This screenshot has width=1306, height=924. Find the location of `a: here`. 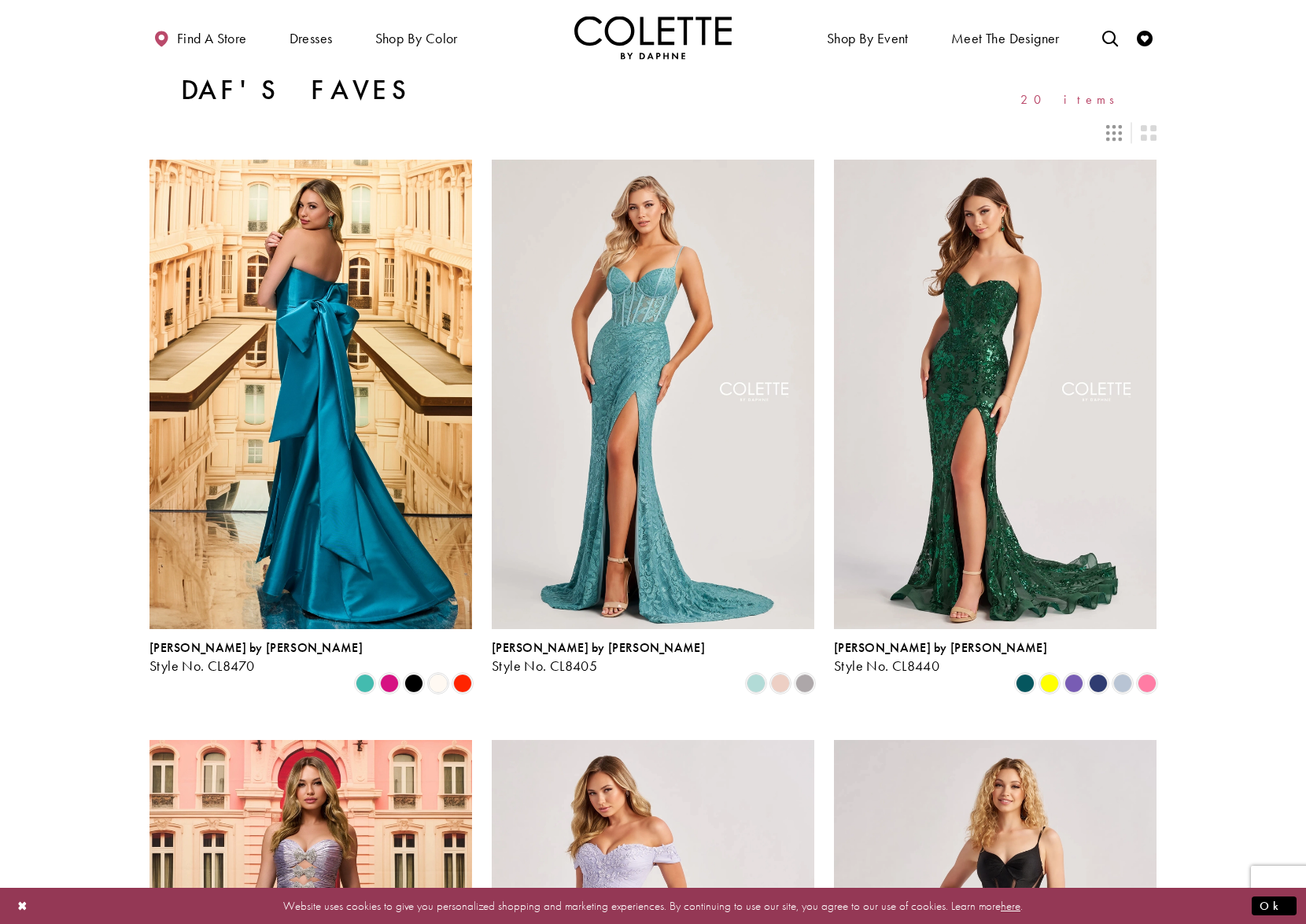

a: here is located at coordinates (1010, 906).